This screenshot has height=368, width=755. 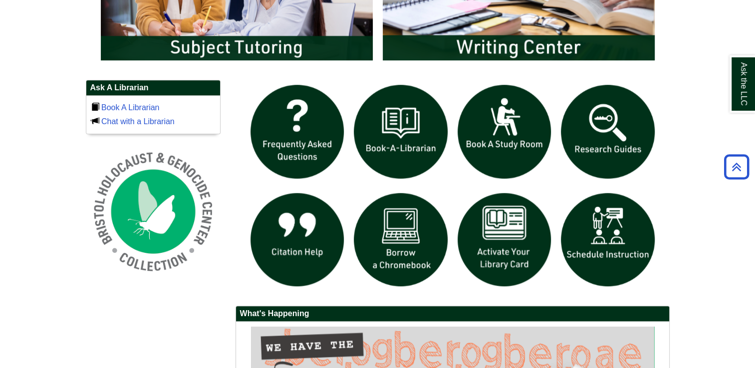 What do you see at coordinates (130, 107) in the screenshot?
I see `a: Book A Librarian` at bounding box center [130, 107].